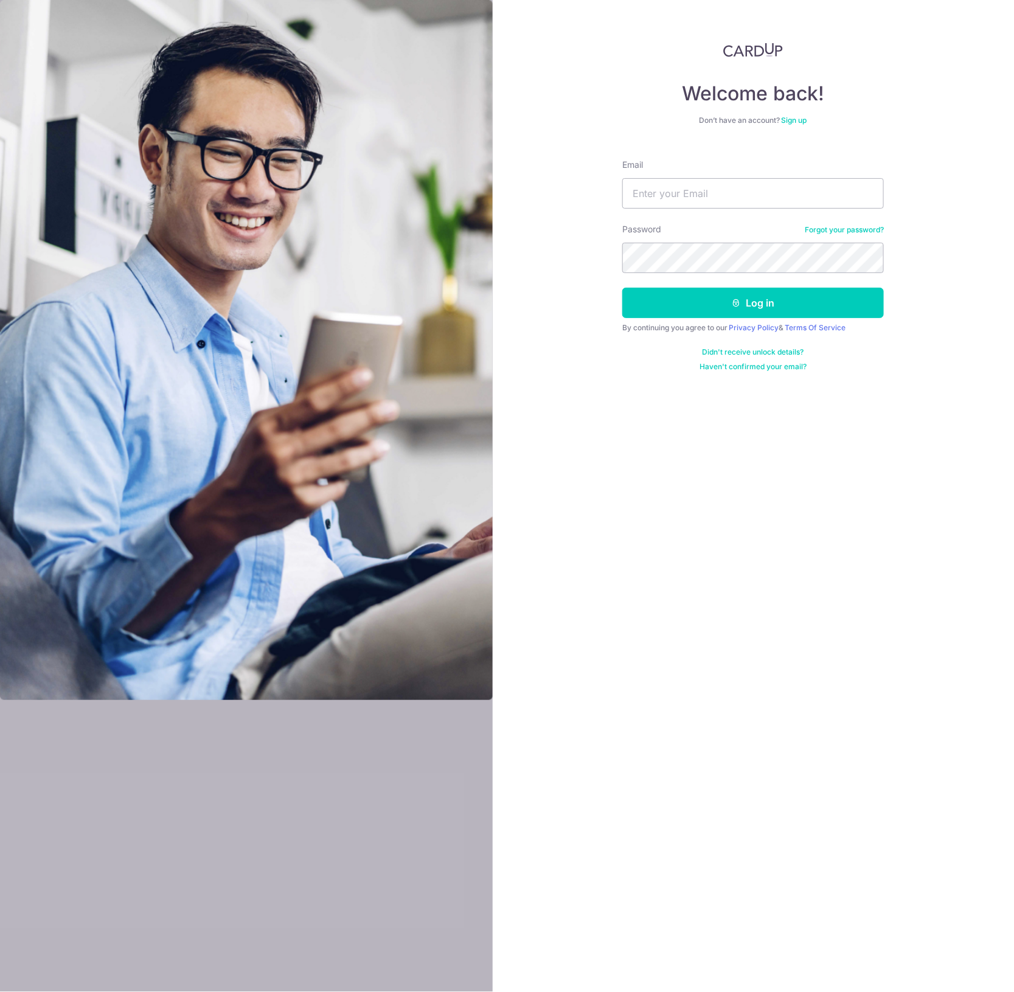 This screenshot has height=992, width=1014. What do you see at coordinates (753, 193) in the screenshot?
I see `input: Enter your Email` at bounding box center [753, 193].